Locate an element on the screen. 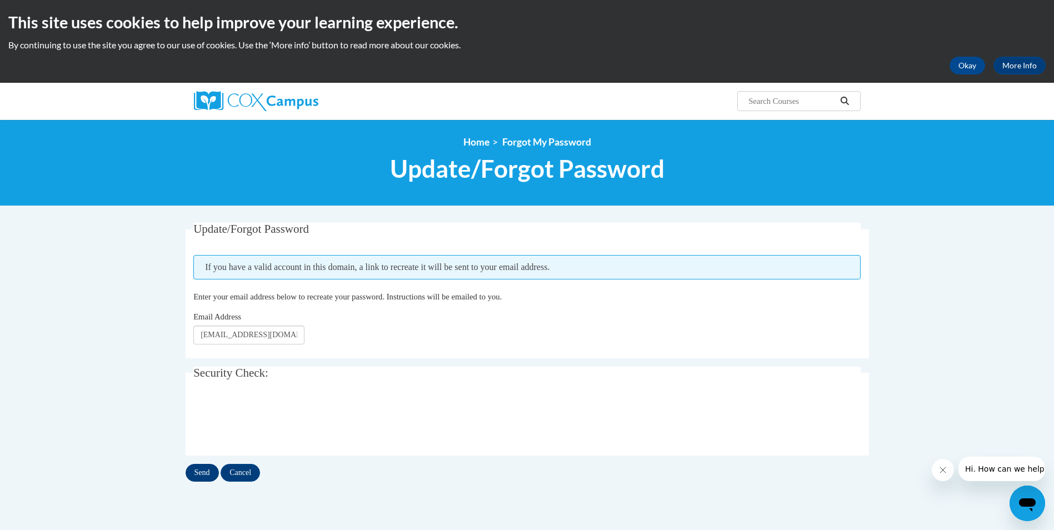 Image resolution: width=1054 pixels, height=530 pixels. input: Cancel is located at coordinates (240, 473).